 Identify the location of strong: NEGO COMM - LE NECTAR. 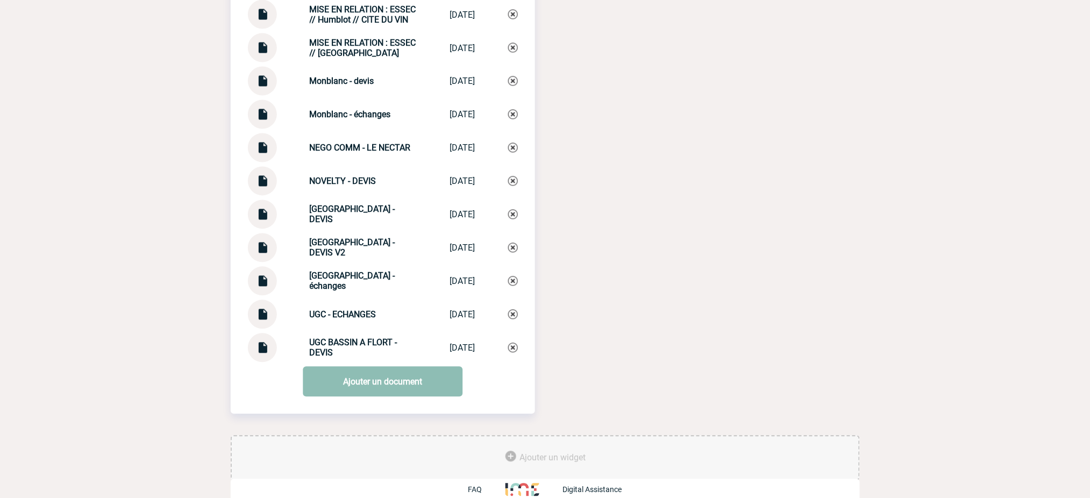
(360, 148).